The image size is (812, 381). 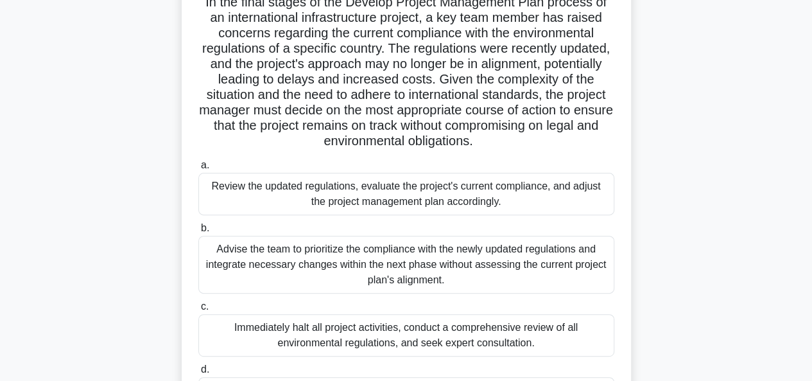 What do you see at coordinates (205, 164) in the screenshot?
I see `span: a.` at bounding box center [205, 164].